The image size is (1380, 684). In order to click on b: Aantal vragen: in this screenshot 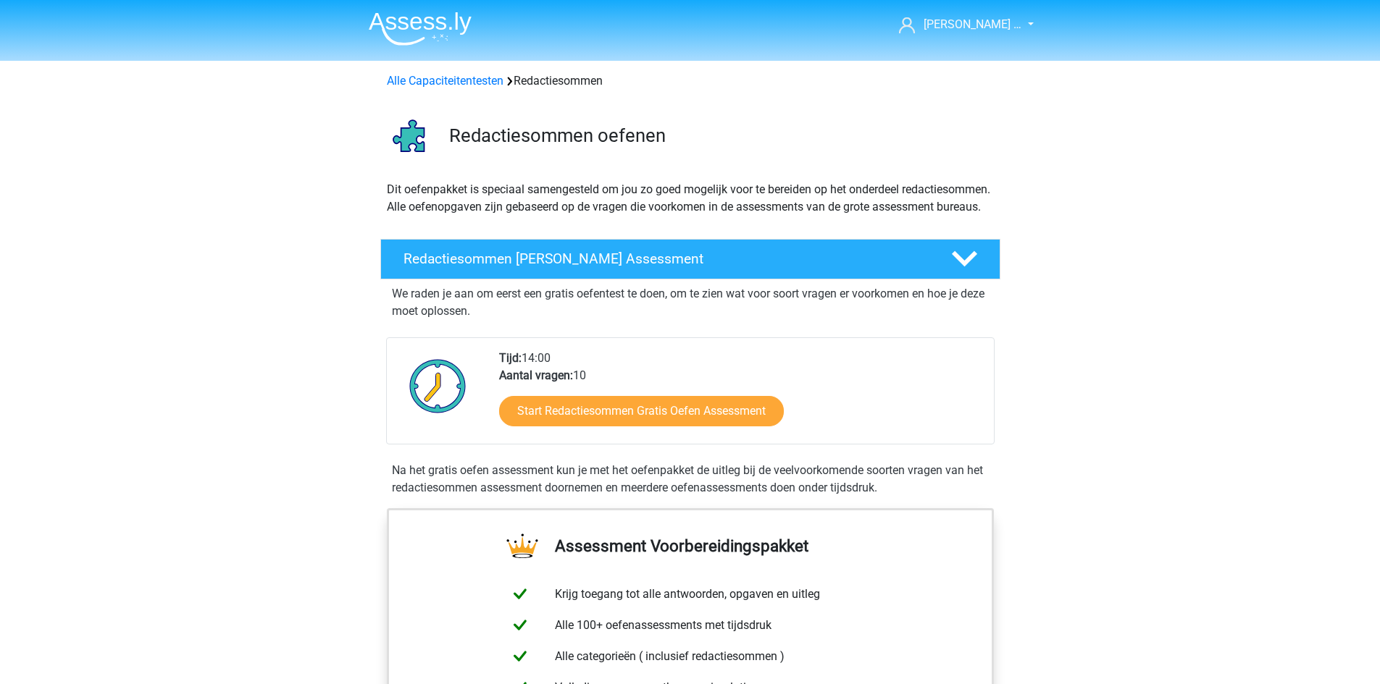, I will do `click(536, 375)`.